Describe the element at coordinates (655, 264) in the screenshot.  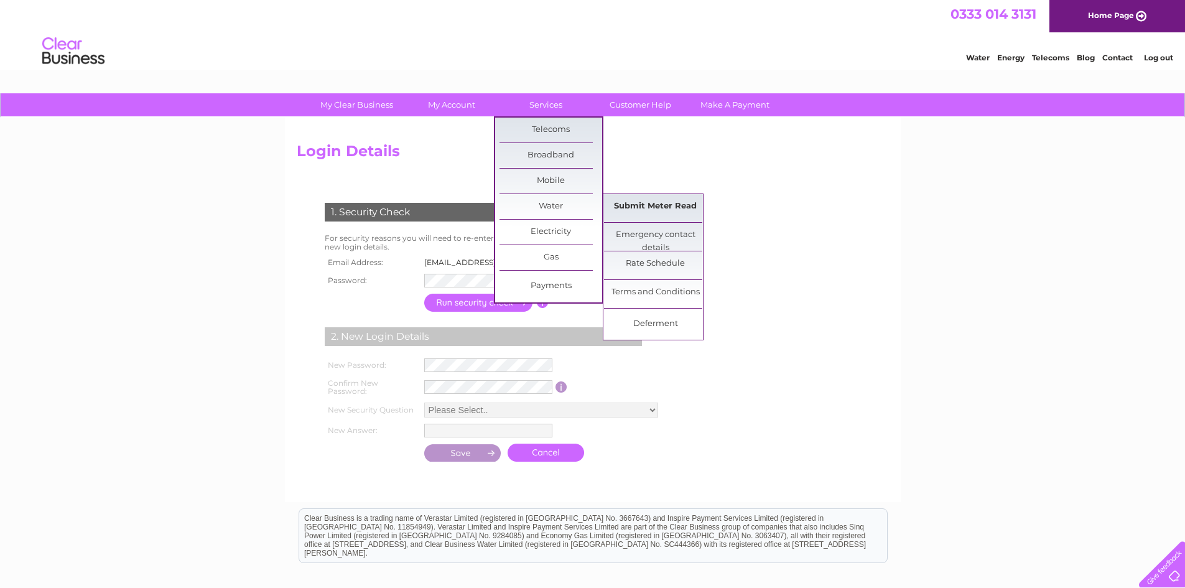
I see `a: Rate Schedule` at that location.